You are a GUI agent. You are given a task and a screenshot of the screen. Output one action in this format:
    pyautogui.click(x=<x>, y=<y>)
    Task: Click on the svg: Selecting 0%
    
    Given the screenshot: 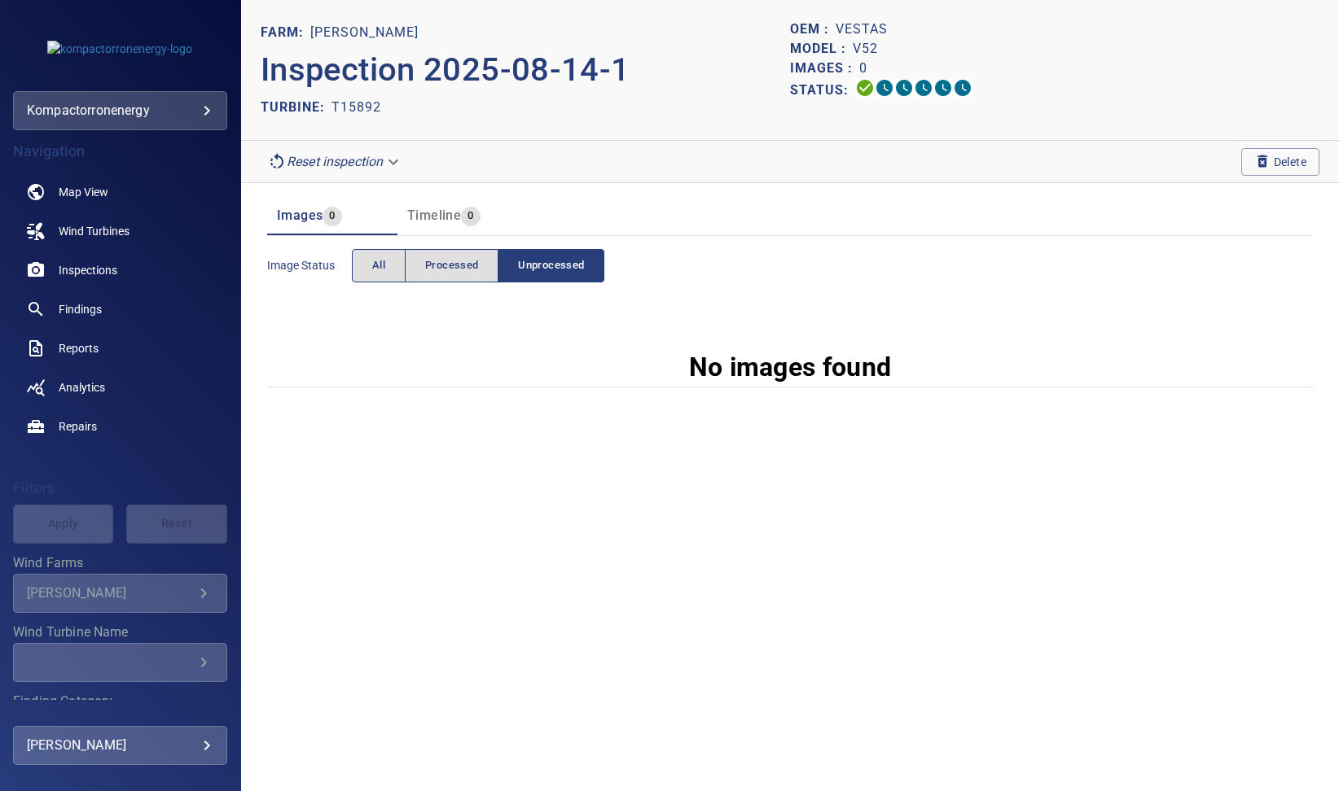 What is the action you would take?
    pyautogui.click(x=904, y=88)
    